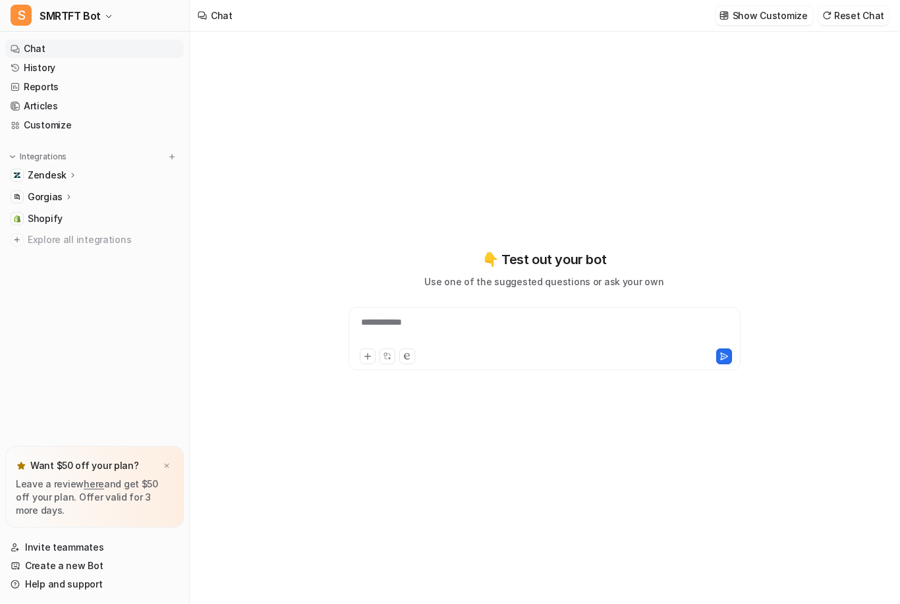 Image resolution: width=900 pixels, height=604 pixels. What do you see at coordinates (724, 15) in the screenshot?
I see `img: customize` at bounding box center [724, 15].